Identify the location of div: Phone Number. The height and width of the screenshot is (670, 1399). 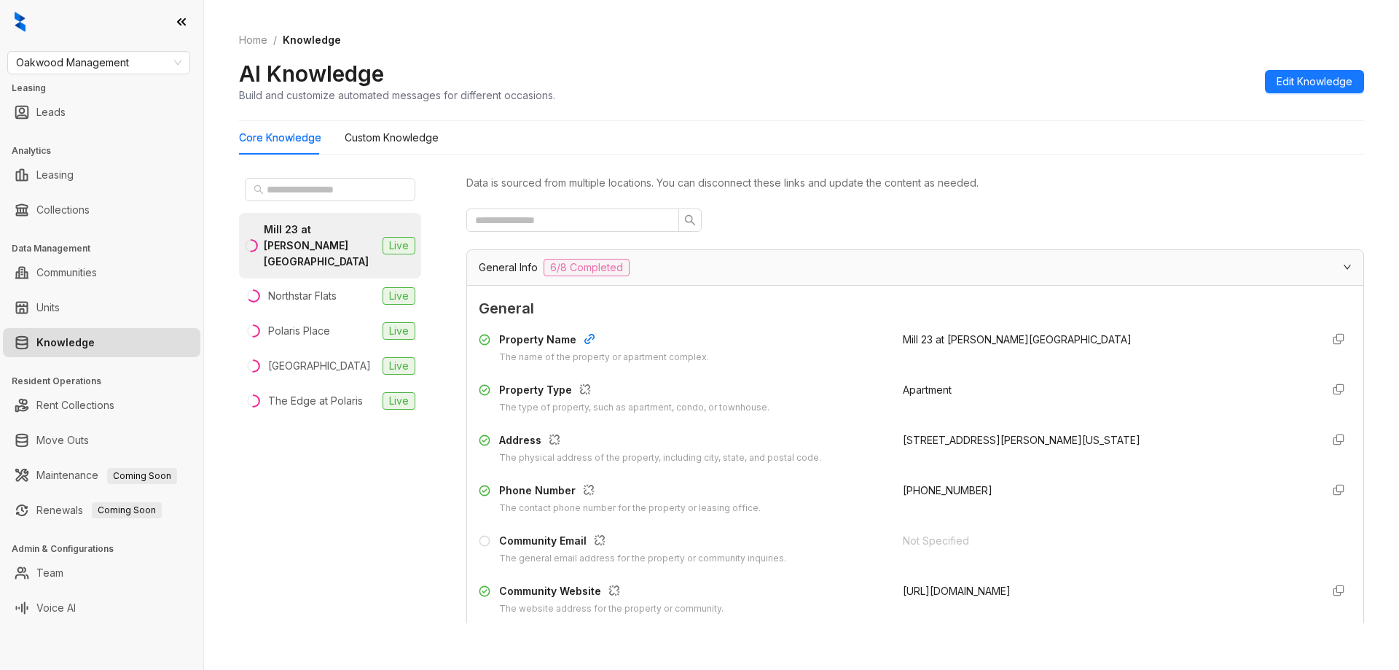
(630, 492).